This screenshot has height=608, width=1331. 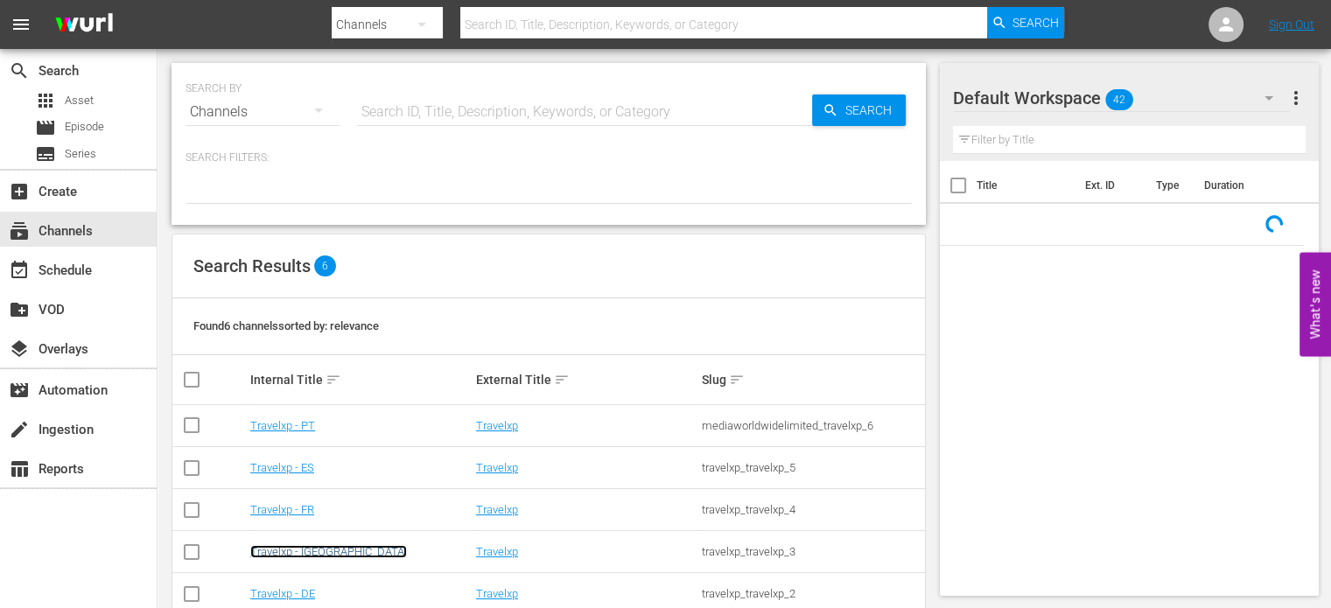 I want to click on a: Travelxp - PT, so click(x=283, y=425).